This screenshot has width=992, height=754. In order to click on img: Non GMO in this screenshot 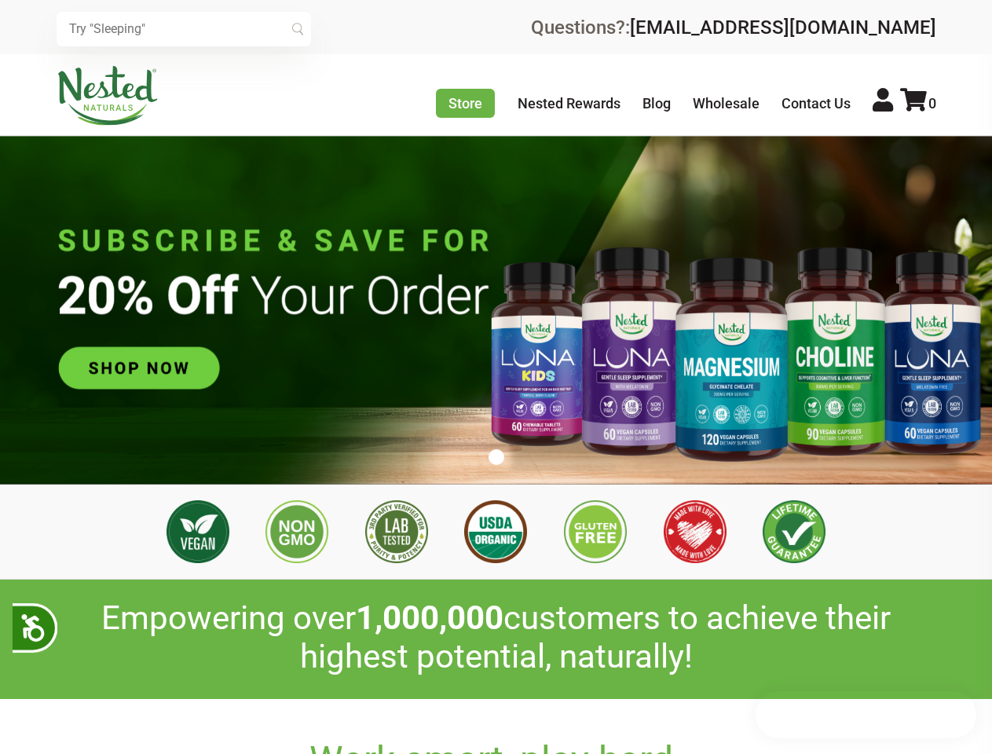, I will do `click(297, 532)`.